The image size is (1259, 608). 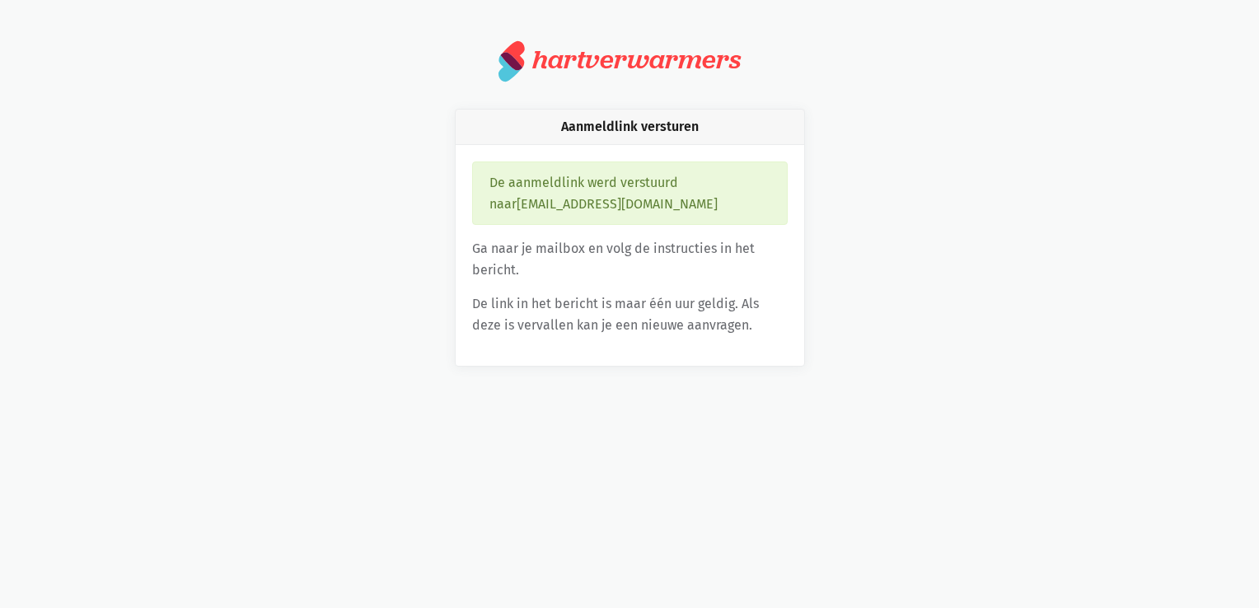 I want to click on p: De link in het bericht is maar één uur geldig. Als deze is vervallen kan je een nieuwe aanvragen., so click(x=629, y=314).